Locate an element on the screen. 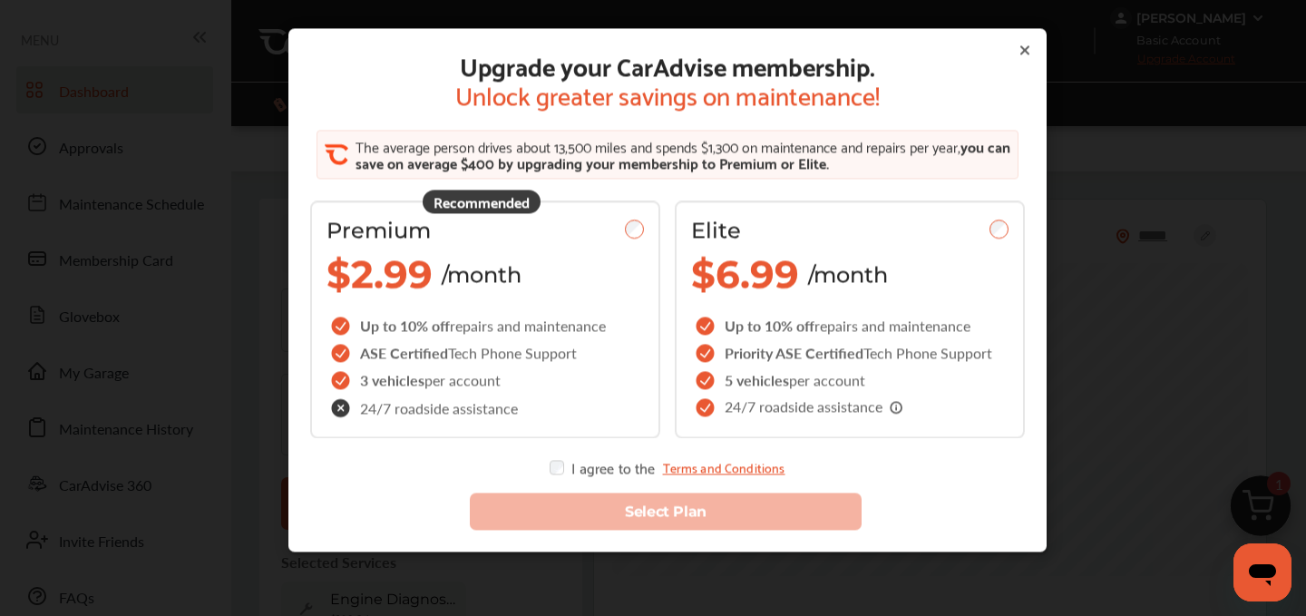 Image resolution: width=1306 pixels, height=616 pixels. img: check-cross-icon.c68f34ea.svg is located at coordinates (342, 407).